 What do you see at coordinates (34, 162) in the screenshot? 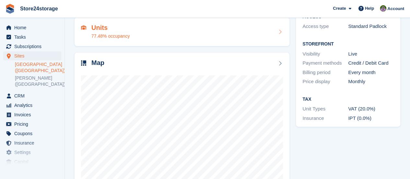
I see `span: Capital` at bounding box center [34, 162].